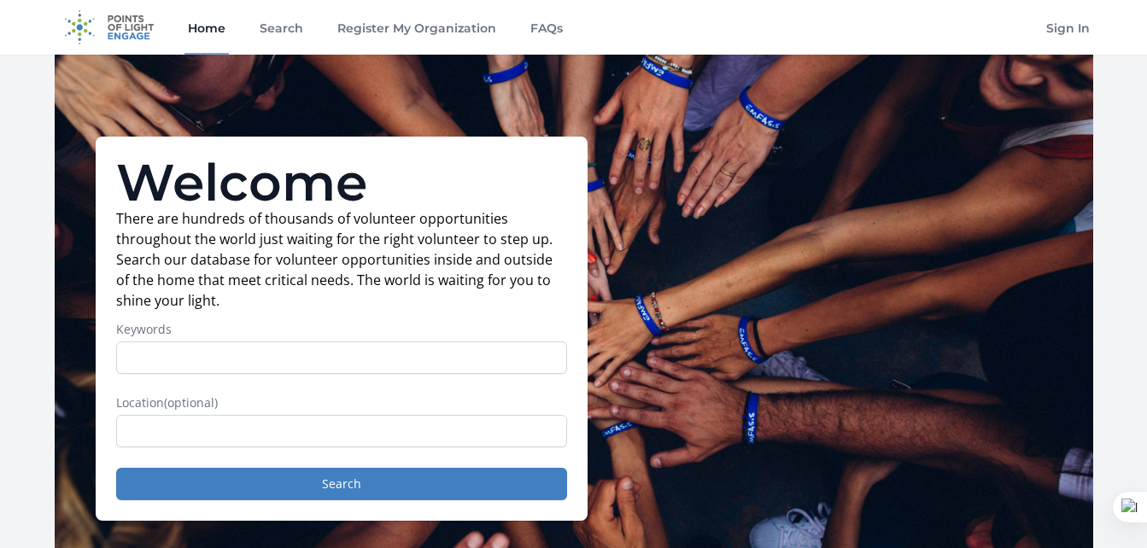  I want to click on p: There are hundreds of thousands of volunteer opportunities throughout the world just waiting for ..., so click(342, 260).